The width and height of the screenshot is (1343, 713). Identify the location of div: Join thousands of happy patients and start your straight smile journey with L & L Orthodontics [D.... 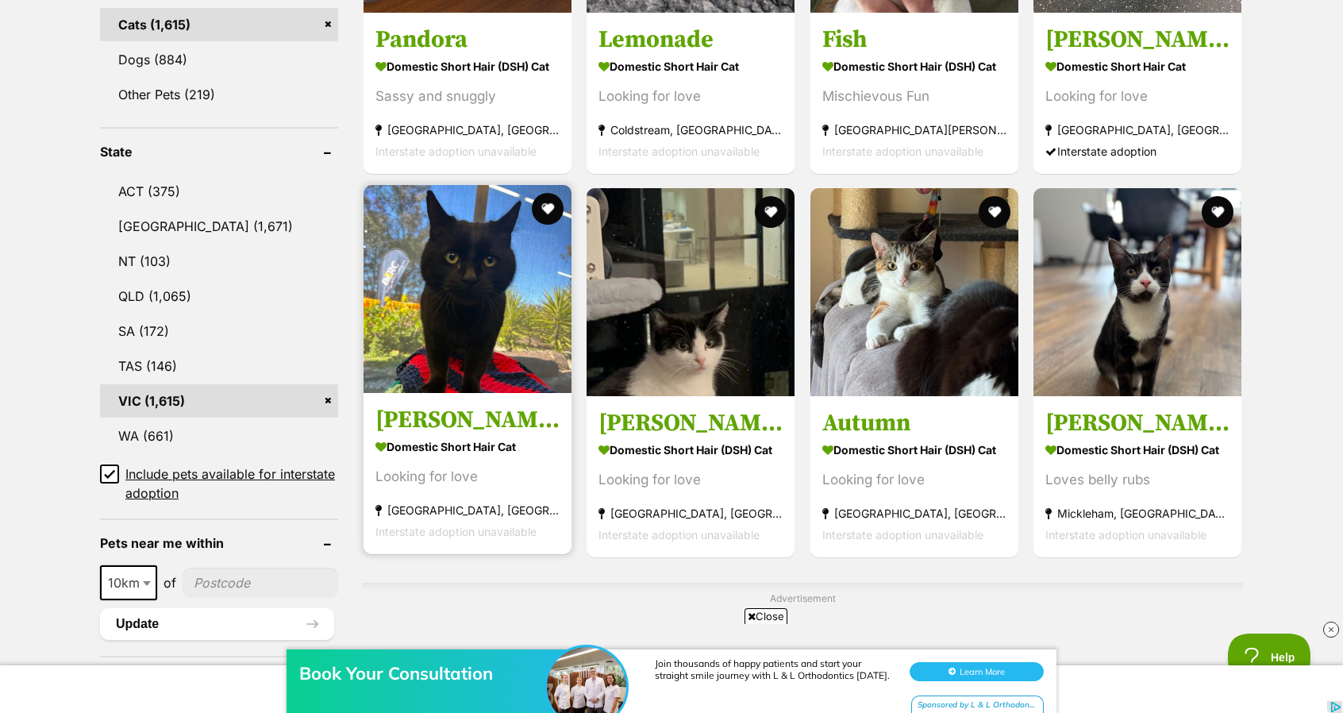
(774, 52).